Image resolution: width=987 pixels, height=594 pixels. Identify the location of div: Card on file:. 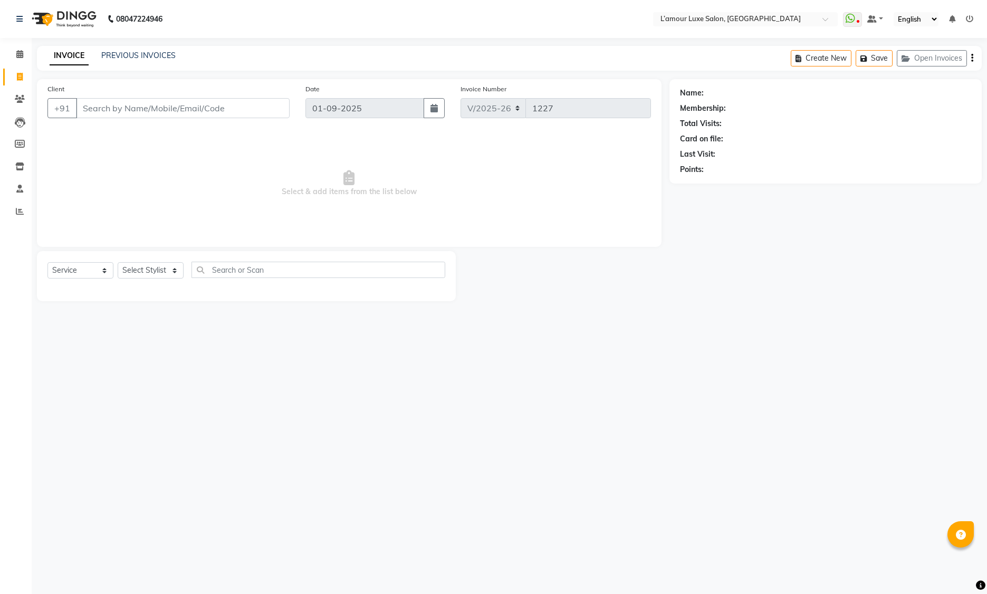
(702, 139).